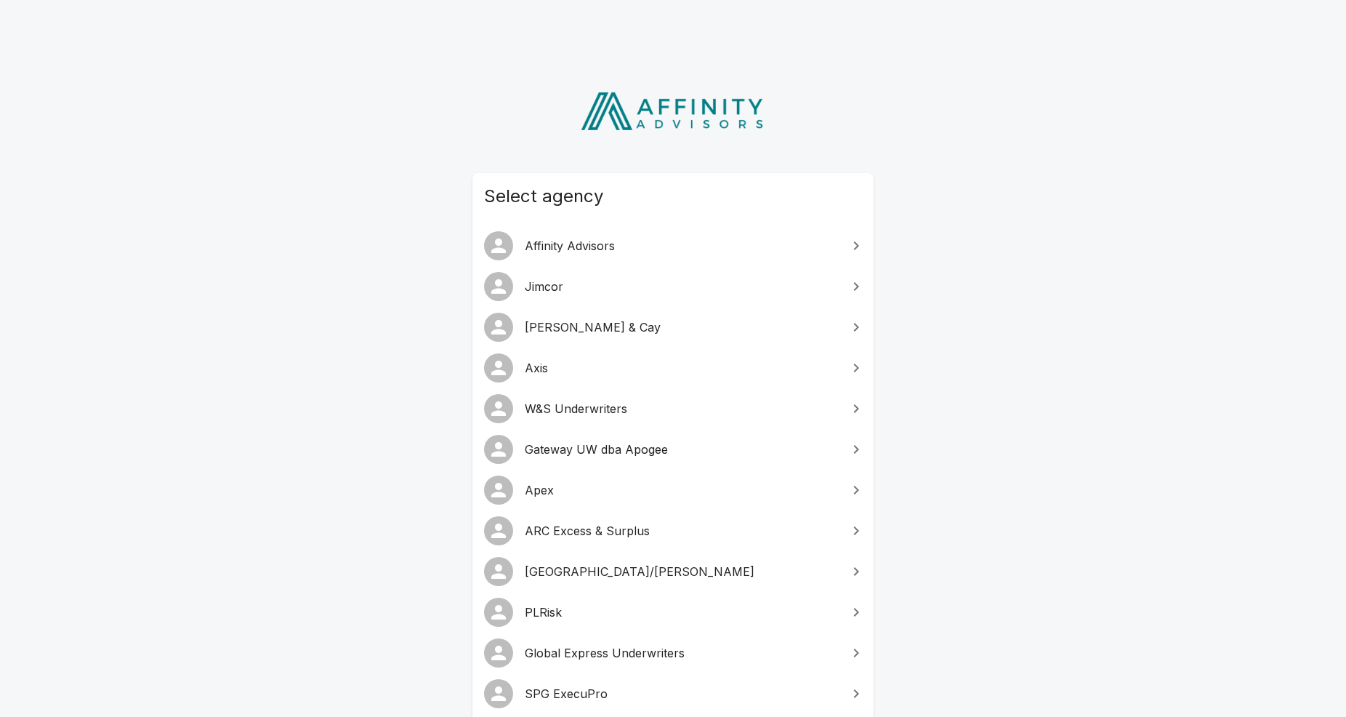 This screenshot has width=1346, height=717. I want to click on span: Global Express Underwriters, so click(682, 653).